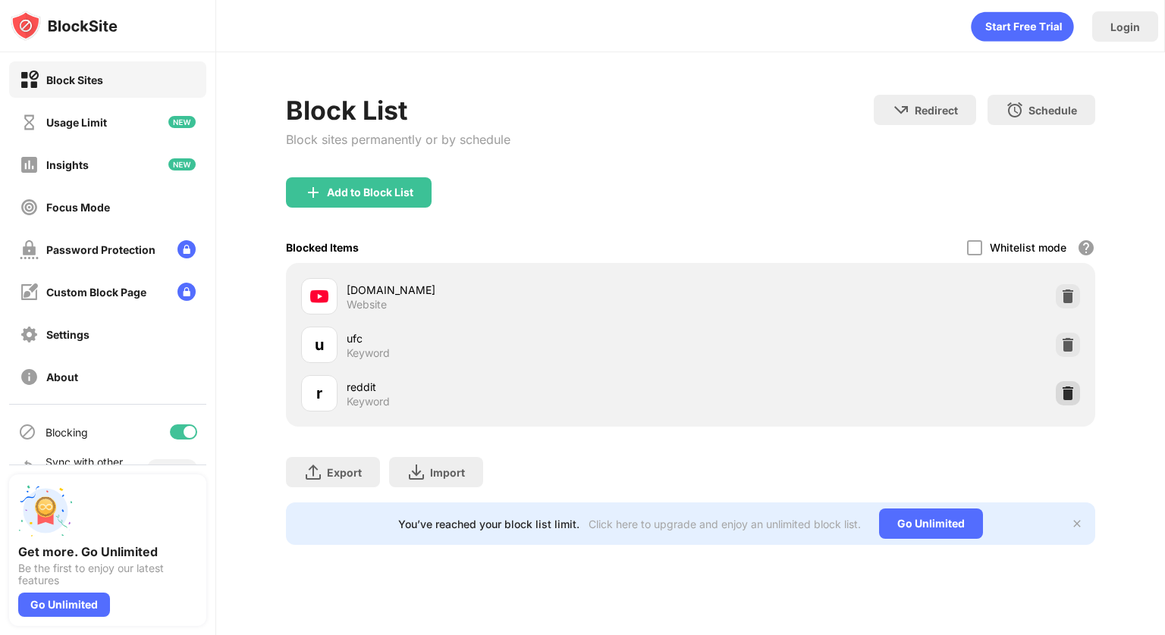  I want to click on div: r, so click(319, 394).